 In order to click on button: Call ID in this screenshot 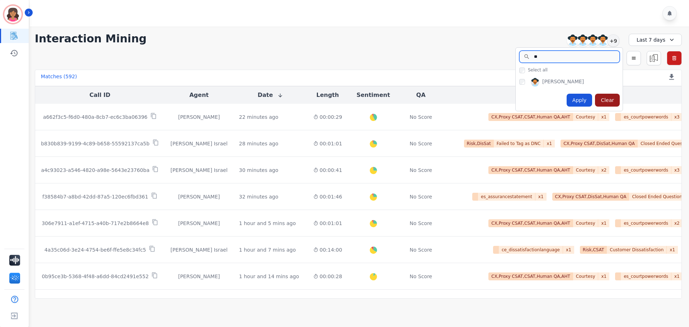, I will do `click(100, 95)`.